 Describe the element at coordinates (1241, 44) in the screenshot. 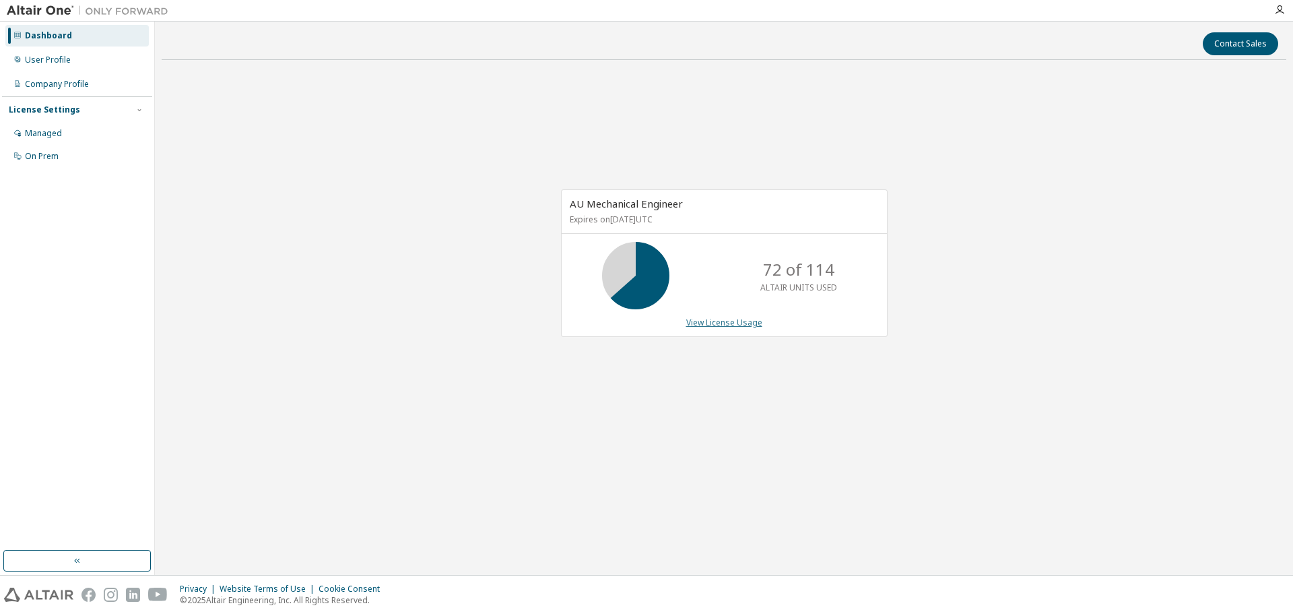

I see `button: Contact Sales` at that location.